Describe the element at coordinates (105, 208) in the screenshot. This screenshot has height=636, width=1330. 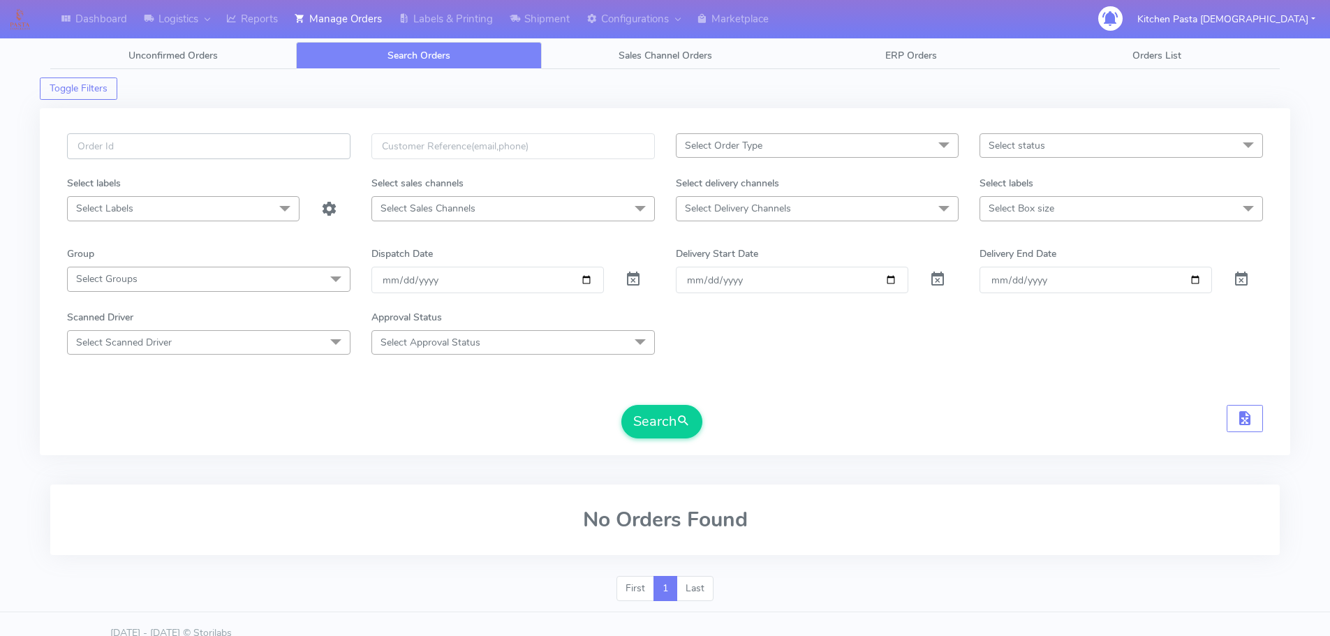
I see `span: Select Labels` at that location.